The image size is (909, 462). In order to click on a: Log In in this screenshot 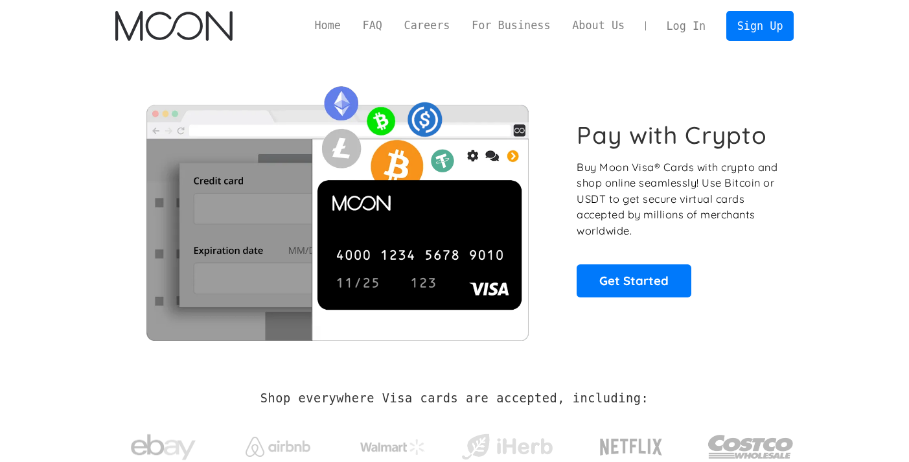, I will do `click(686, 26)`.